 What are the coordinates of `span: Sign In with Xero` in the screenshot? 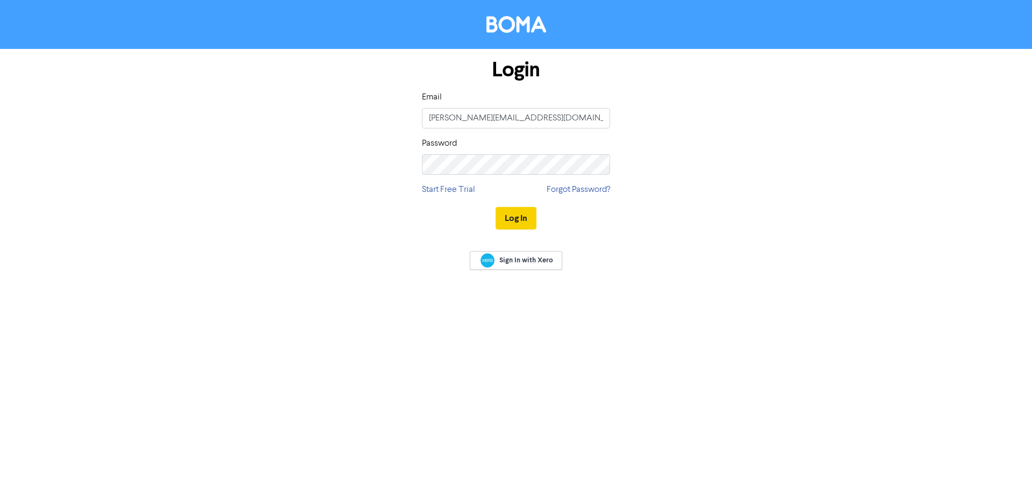 It's located at (526, 260).